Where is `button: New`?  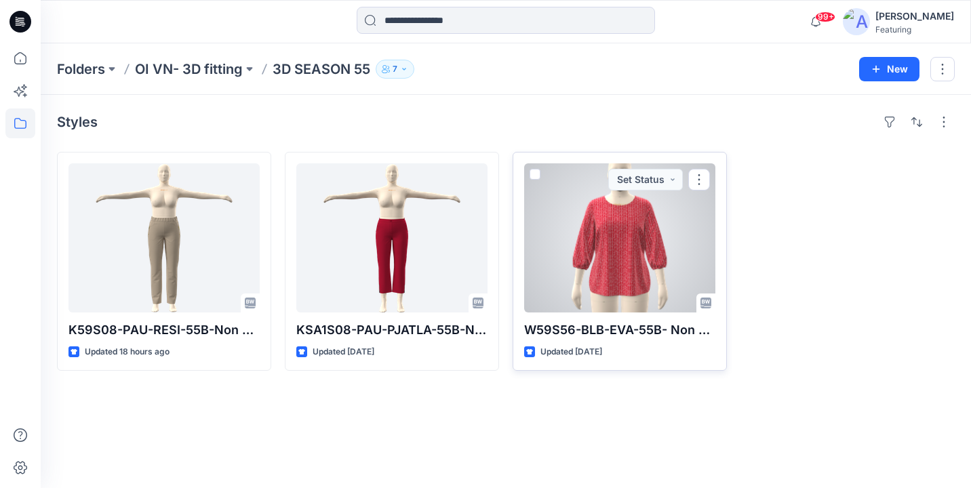
button: New is located at coordinates (889, 69).